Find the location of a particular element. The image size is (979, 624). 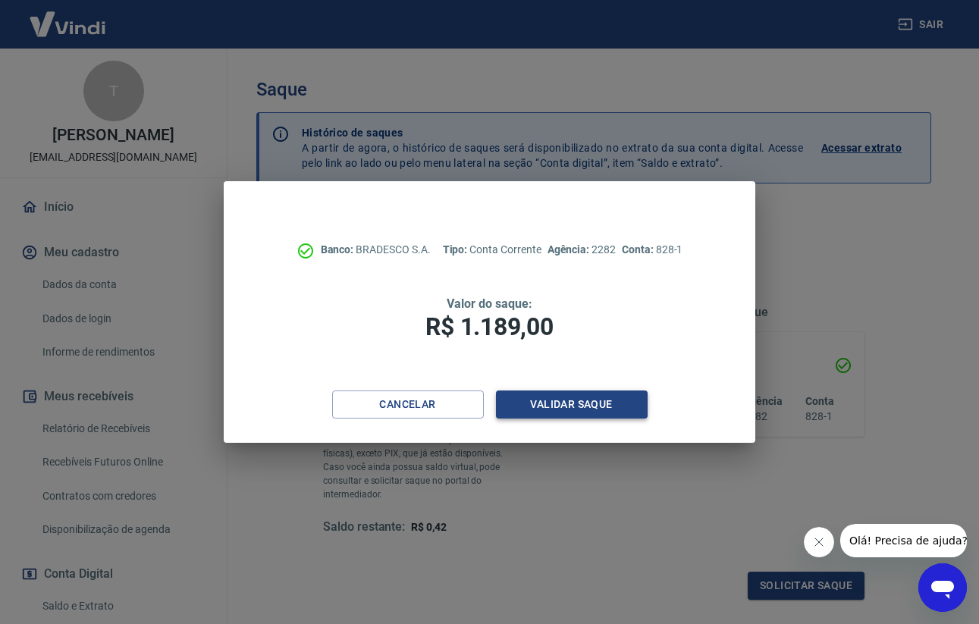

p: 828-1 is located at coordinates (652, 249).